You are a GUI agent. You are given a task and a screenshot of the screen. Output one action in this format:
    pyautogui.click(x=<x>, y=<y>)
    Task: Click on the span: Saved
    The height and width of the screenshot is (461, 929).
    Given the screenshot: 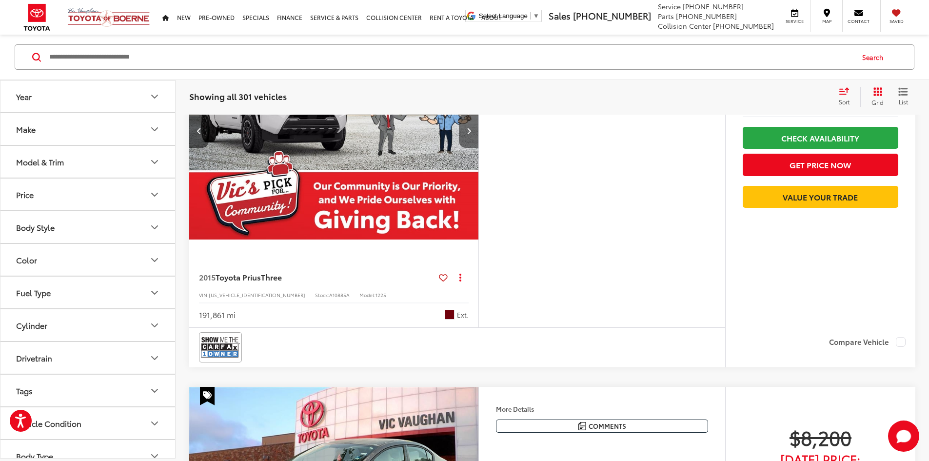 What is the action you would take?
    pyautogui.click(x=897, y=21)
    